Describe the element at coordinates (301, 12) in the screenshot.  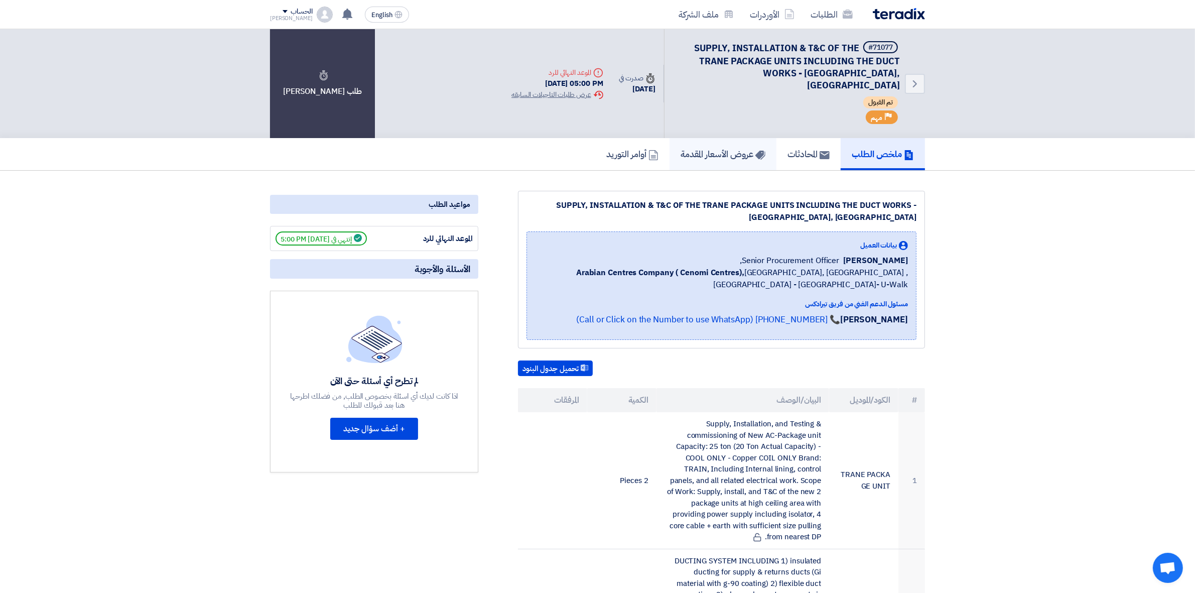
I see `div: الحساب` at that location.